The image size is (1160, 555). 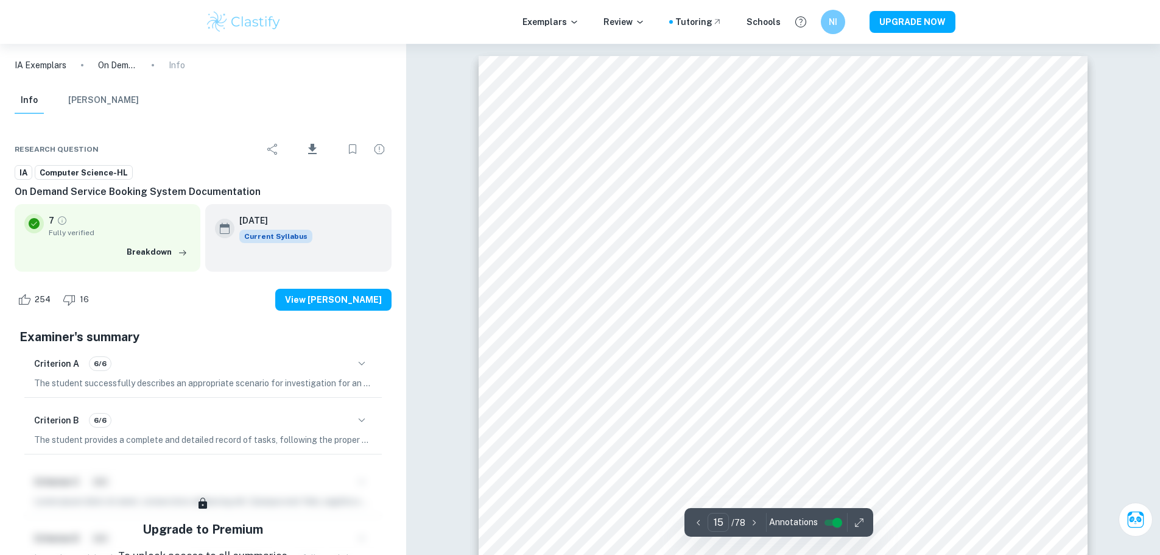 I want to click on p: / 78, so click(x=738, y=523).